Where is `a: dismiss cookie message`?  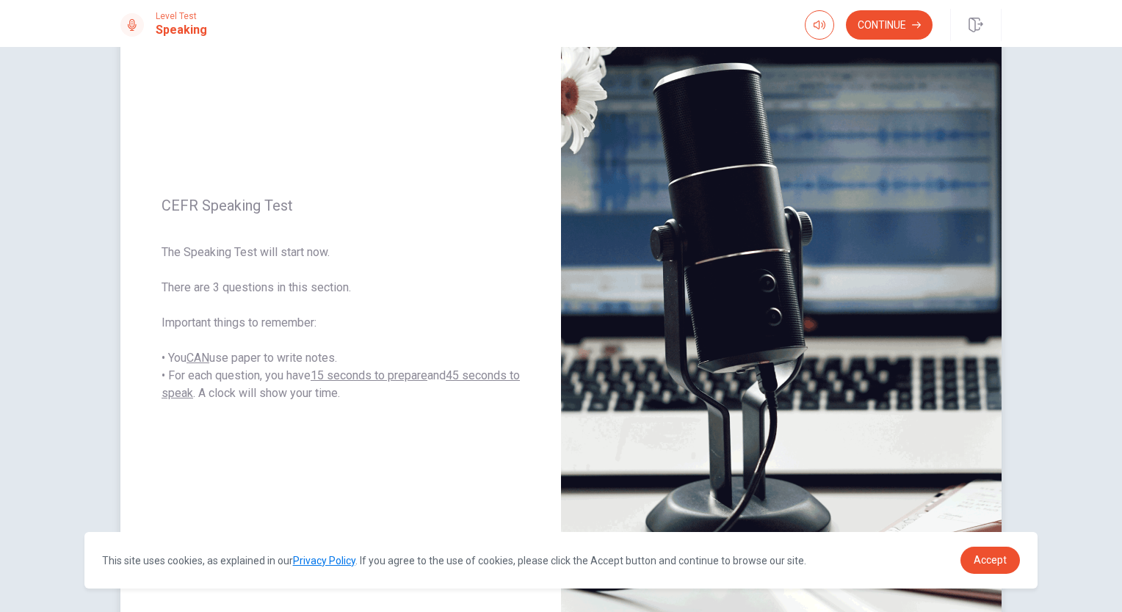
a: dismiss cookie message is located at coordinates (989, 560).